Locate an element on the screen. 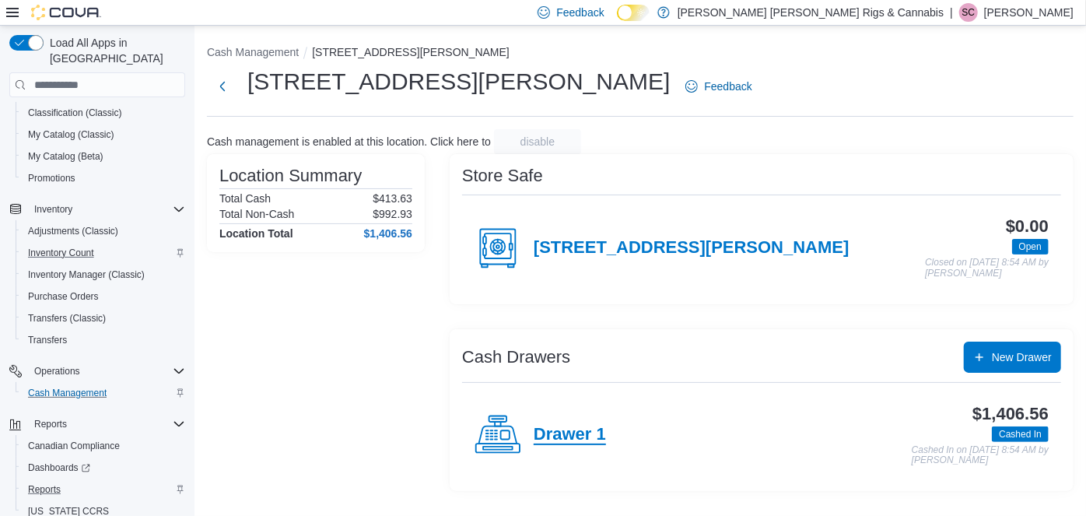  h6: Total Cash is located at coordinates (245, 198).